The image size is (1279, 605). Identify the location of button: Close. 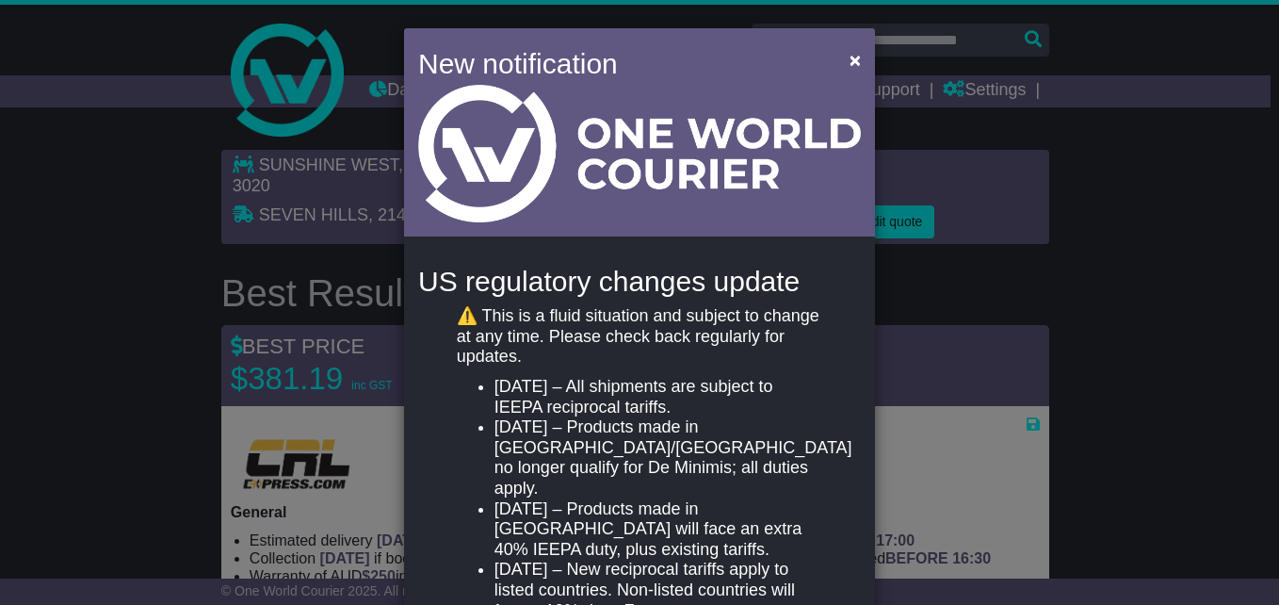
(855, 59).